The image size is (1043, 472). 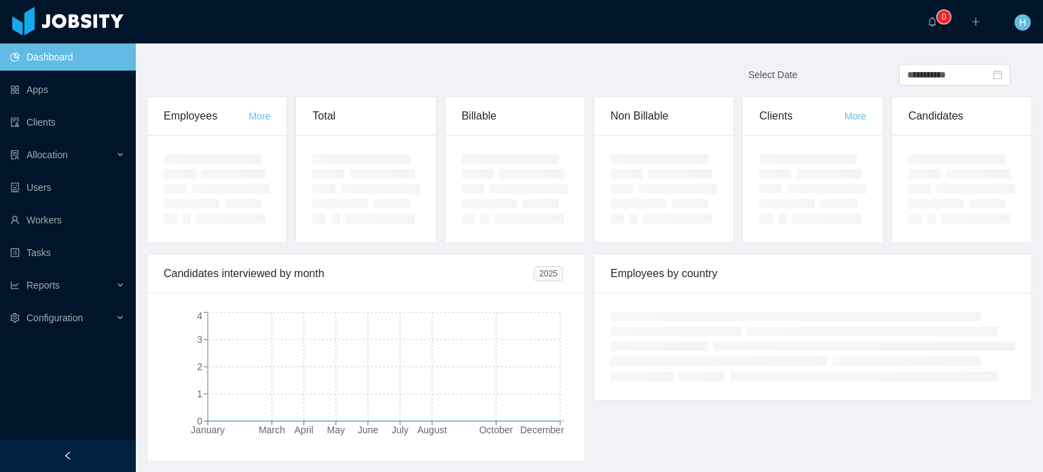 What do you see at coordinates (773, 75) in the screenshot?
I see `span: Select Date` at bounding box center [773, 75].